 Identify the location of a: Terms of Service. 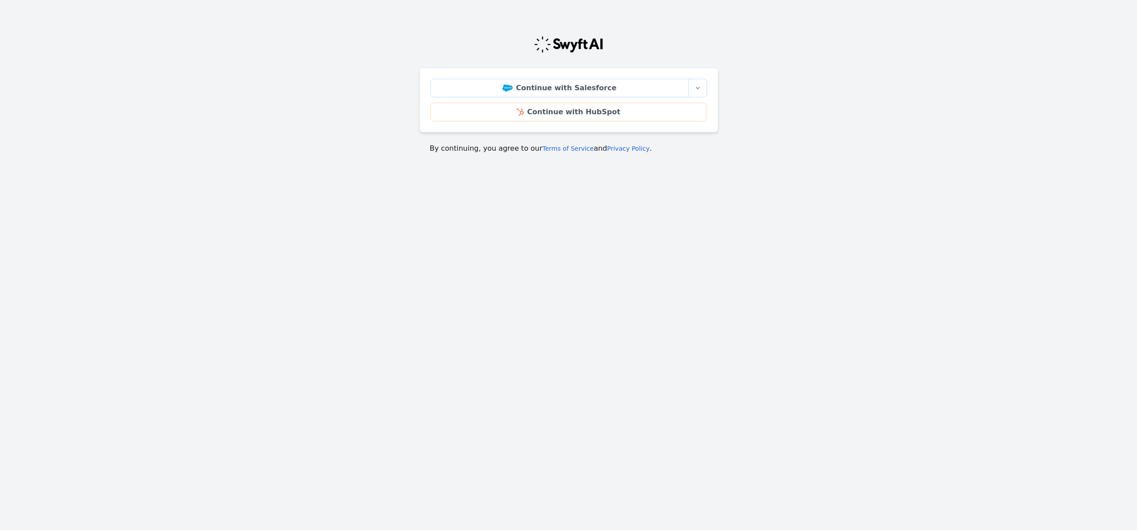
(568, 149).